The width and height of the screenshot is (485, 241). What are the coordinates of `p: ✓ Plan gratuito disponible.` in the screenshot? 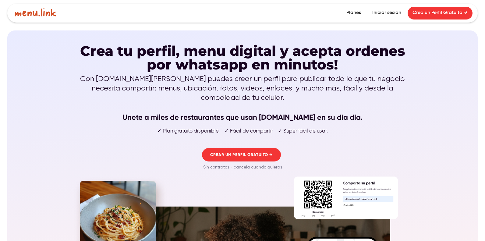 It's located at (188, 131).